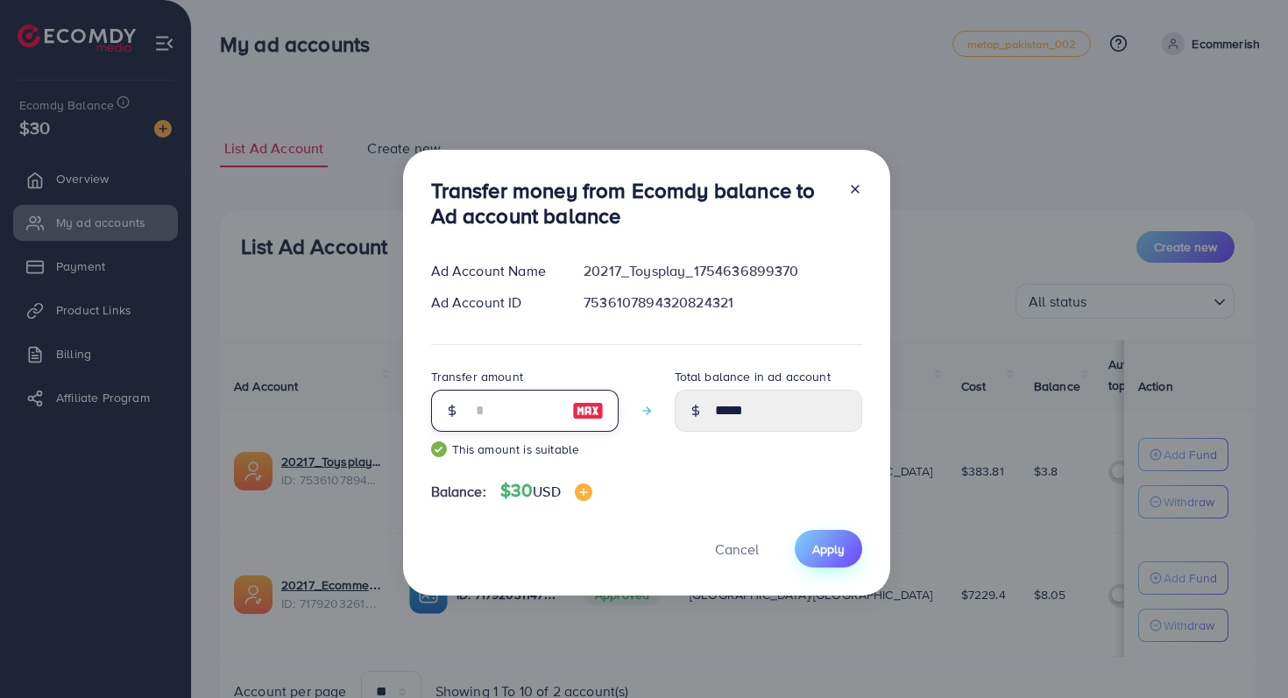 The width and height of the screenshot is (1288, 698). Describe the element at coordinates (753, 377) in the screenshot. I see `label: Total balance in ad account` at that location.